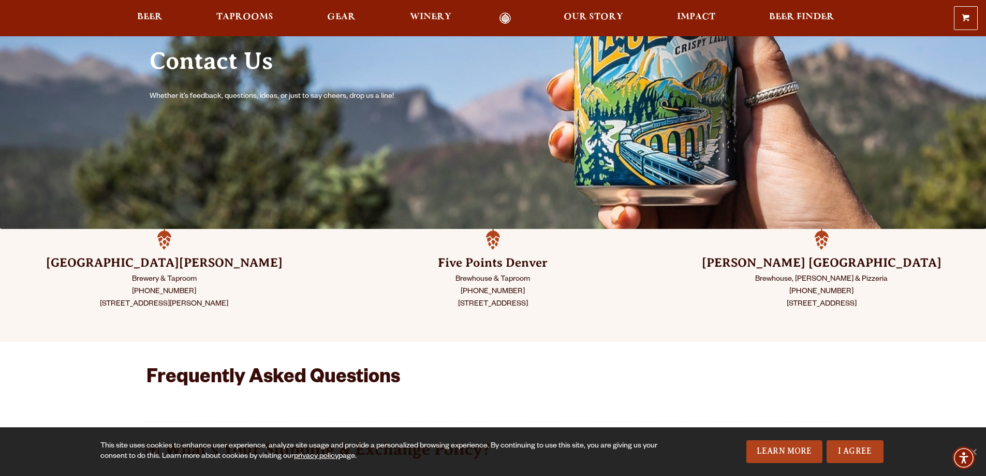  What do you see at coordinates (245, 17) in the screenshot?
I see `span: Taprooms` at bounding box center [245, 17].